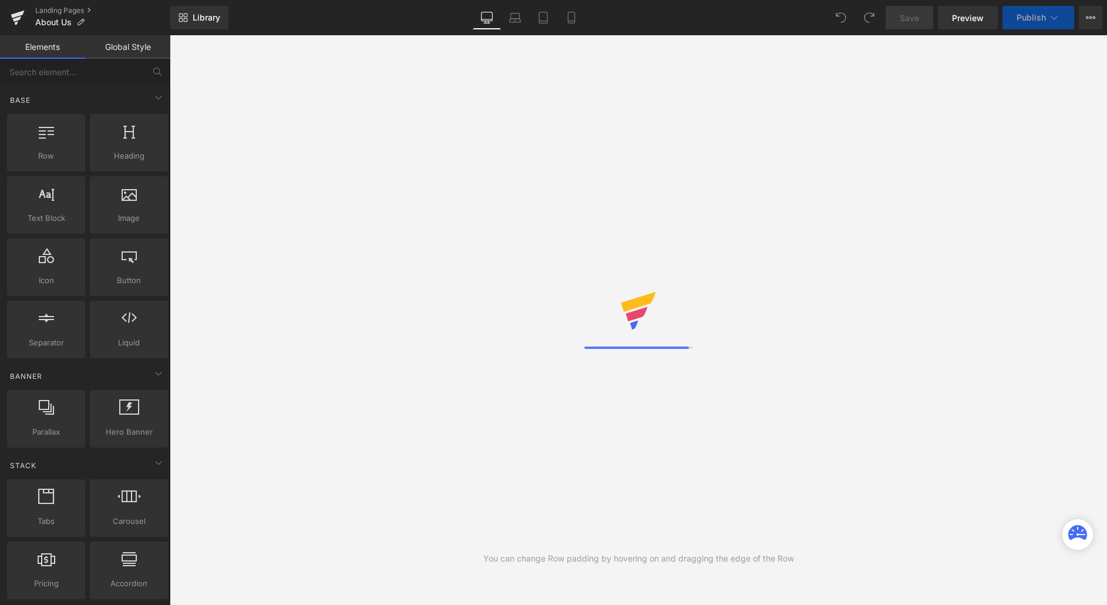  I want to click on span: Library, so click(206, 18).